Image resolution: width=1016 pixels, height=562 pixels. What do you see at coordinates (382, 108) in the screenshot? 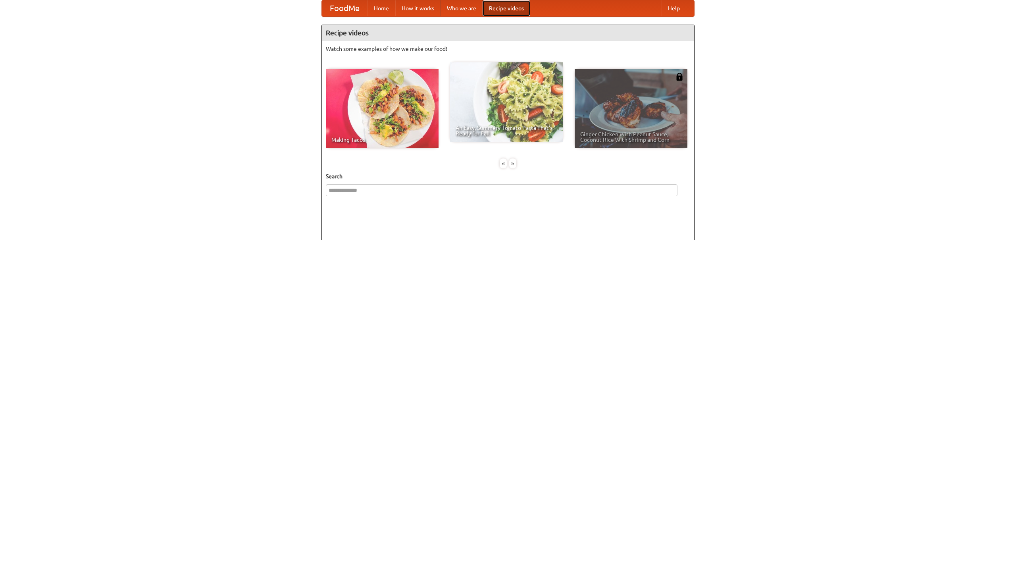
I see `a: Making Tacos` at bounding box center [382, 108].